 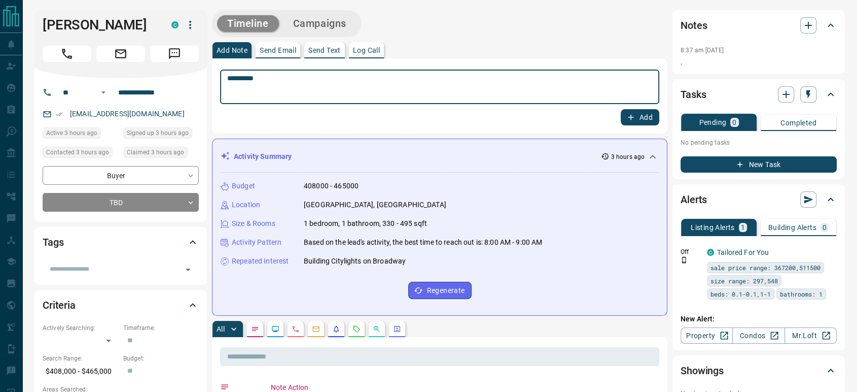 I want to click on p: Timeframe:, so click(x=161, y=328).